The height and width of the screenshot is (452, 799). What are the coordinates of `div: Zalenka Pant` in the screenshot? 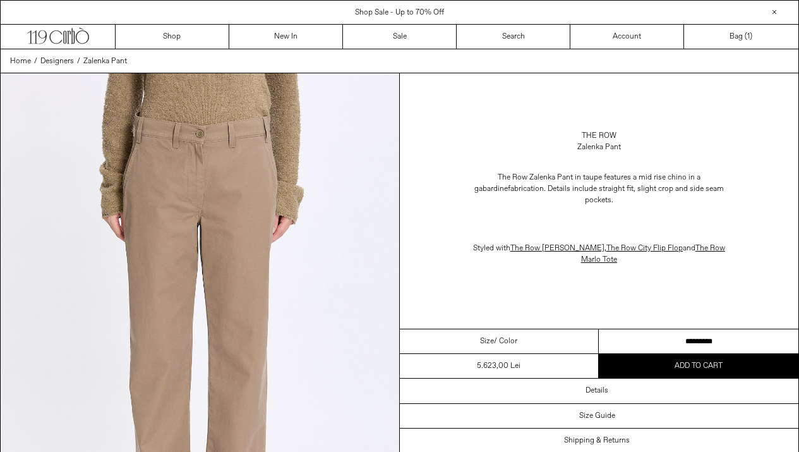 It's located at (599, 147).